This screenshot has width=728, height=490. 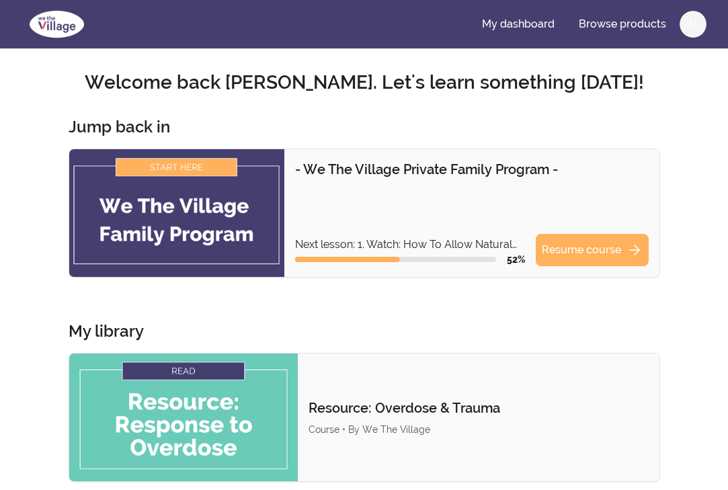 What do you see at coordinates (592, 250) in the screenshot?
I see `a: Resume coursearrow_forward` at bounding box center [592, 250].